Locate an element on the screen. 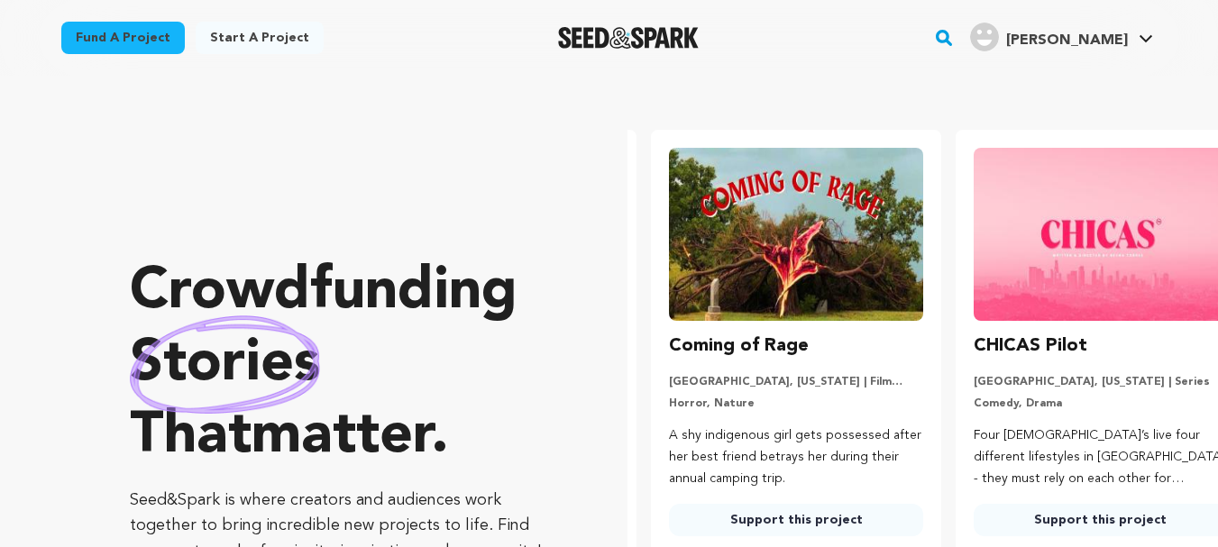  p: A shy indigenous girl gets possessed after her best friend betrays her during their annual campin... is located at coordinates (796, 457).